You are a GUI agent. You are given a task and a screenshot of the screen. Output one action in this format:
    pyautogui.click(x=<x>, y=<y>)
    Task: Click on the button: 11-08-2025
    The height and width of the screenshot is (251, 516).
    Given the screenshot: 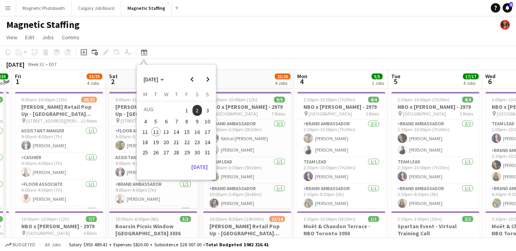 What is the action you would take?
    pyautogui.click(x=145, y=132)
    